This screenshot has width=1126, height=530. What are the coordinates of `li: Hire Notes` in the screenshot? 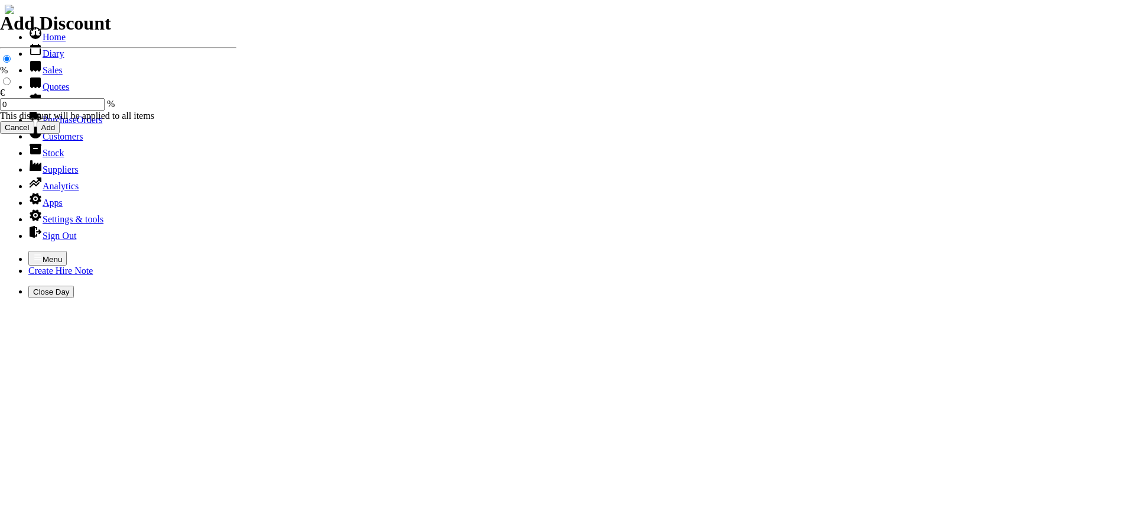 It's located at (575, 101).